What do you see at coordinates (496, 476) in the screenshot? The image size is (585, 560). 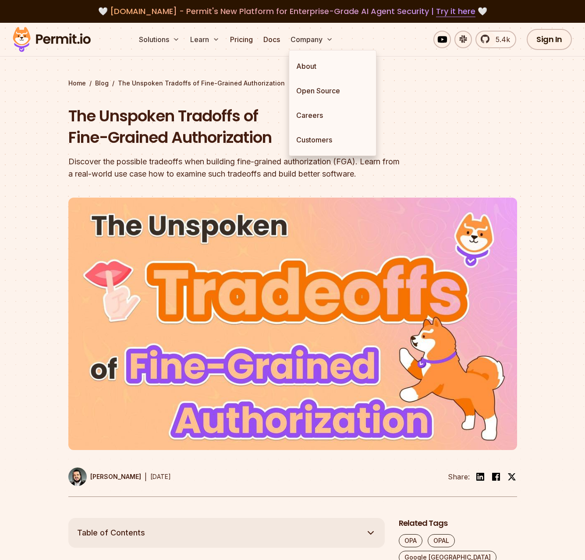 I see `img: facebook` at bounding box center [496, 476].